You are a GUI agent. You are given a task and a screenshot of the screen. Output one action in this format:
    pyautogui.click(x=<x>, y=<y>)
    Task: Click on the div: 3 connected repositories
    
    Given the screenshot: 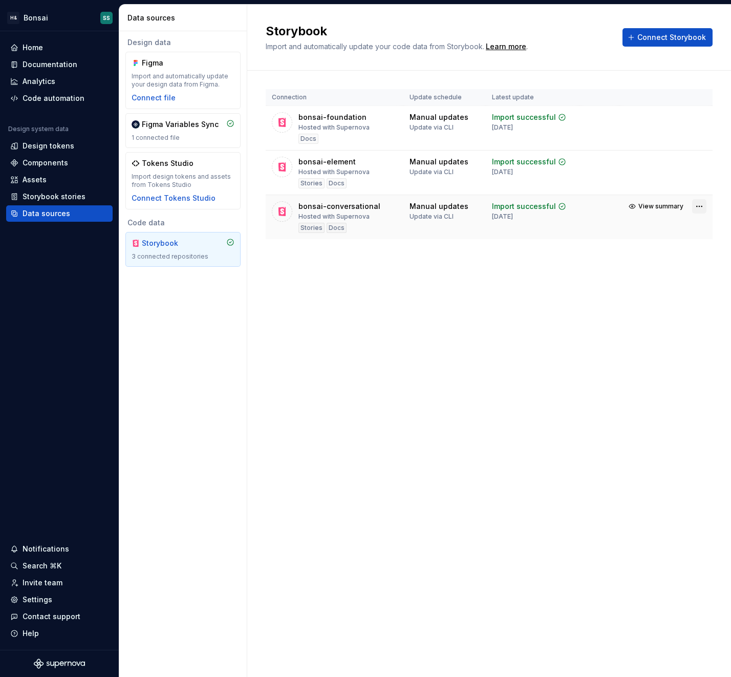 What is the action you would take?
    pyautogui.click(x=183, y=257)
    